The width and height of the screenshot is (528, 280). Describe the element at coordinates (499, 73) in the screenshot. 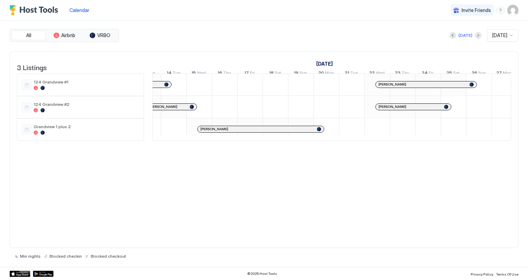

I see `span: 27` at that location.